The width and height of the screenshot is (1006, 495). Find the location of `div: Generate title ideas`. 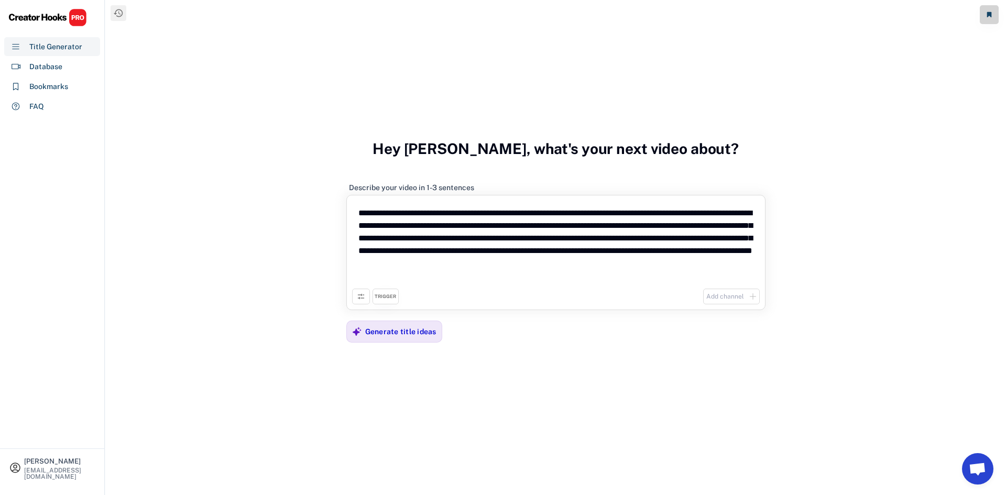

div: Generate title ideas is located at coordinates (401, 332).